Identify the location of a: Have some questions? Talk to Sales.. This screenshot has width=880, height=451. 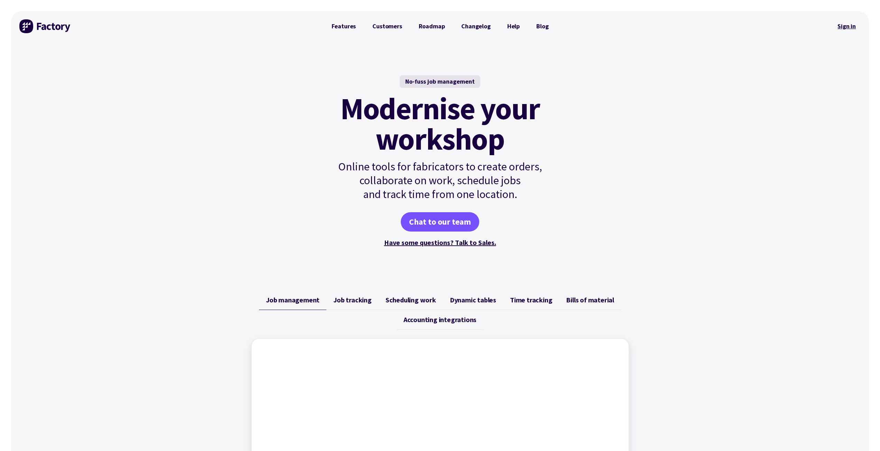
(440, 242).